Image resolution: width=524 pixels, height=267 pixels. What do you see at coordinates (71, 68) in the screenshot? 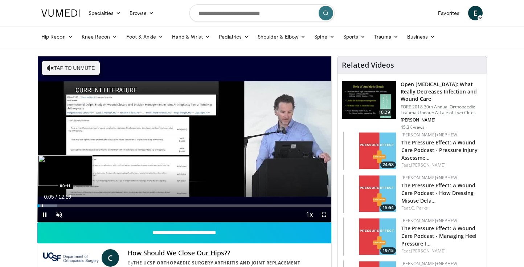
I see `button: Tap to unmute` at bounding box center [71, 68].